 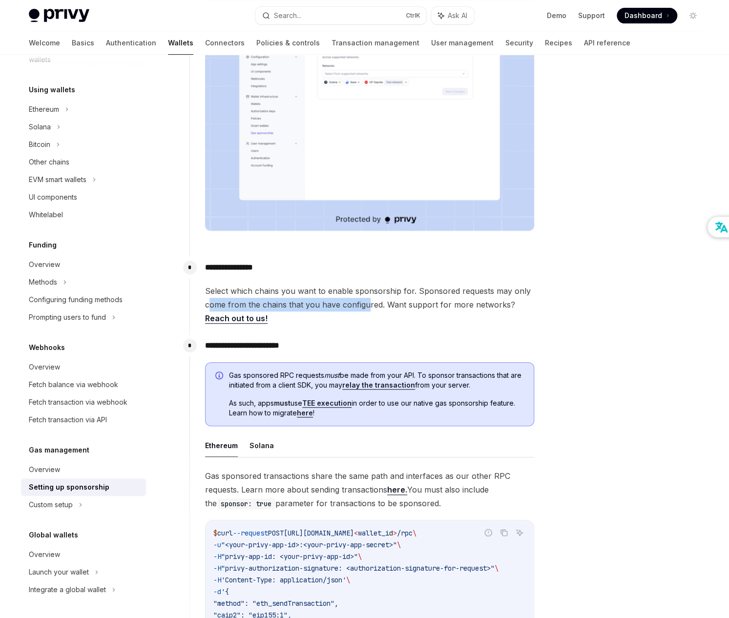 What do you see at coordinates (220, 376) in the screenshot?
I see `svg: Info` at bounding box center [220, 376].